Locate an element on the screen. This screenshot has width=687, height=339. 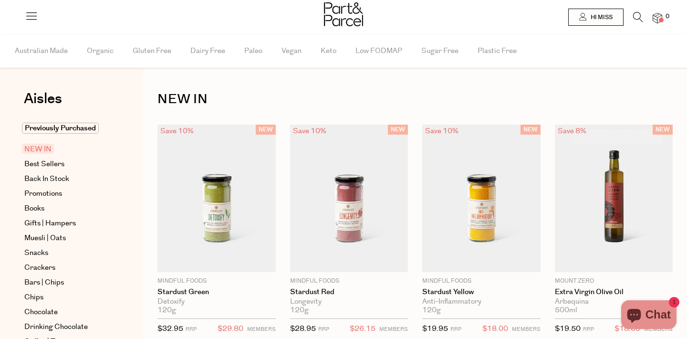
span: $29.80 is located at coordinates (230, 329).